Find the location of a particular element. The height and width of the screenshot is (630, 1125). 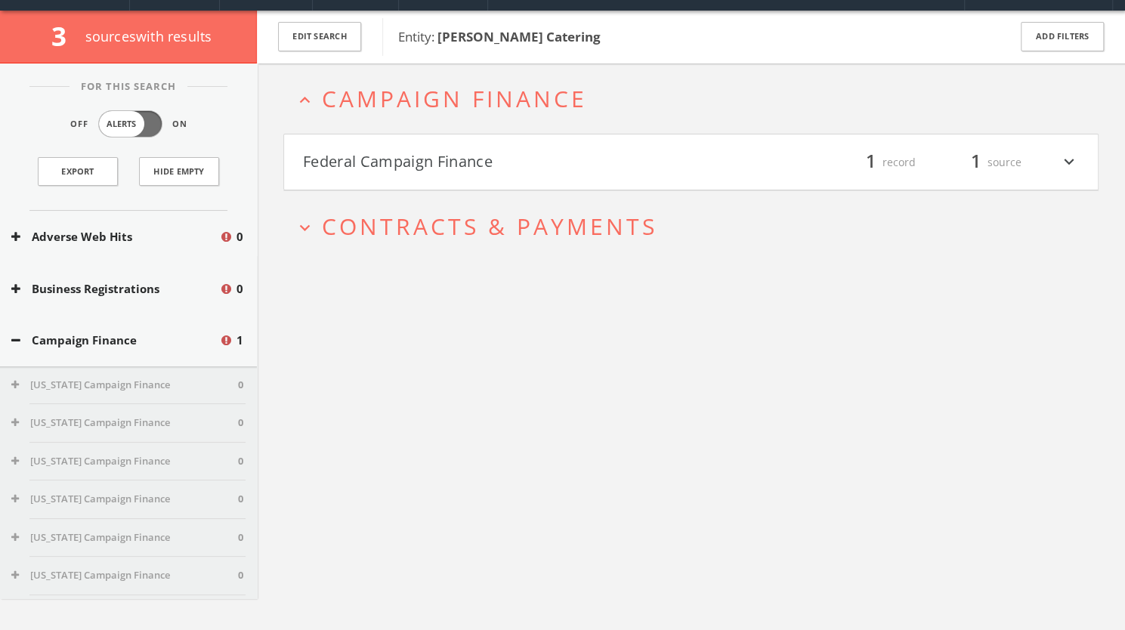

span: source s with results is located at coordinates (149, 36).